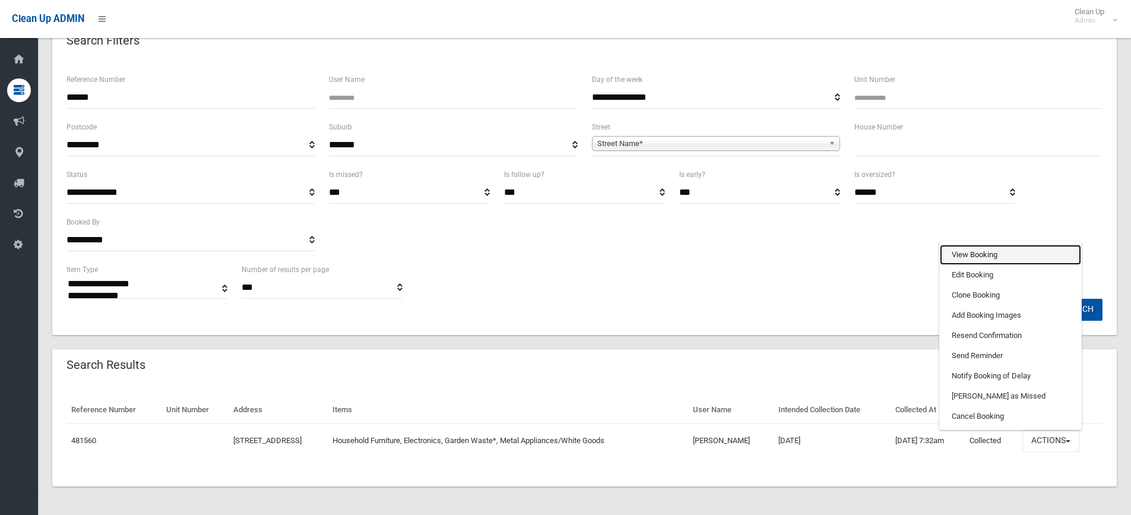 Image resolution: width=1131 pixels, height=515 pixels. Describe the element at coordinates (601, 127) in the screenshot. I see `label: Street` at that location.